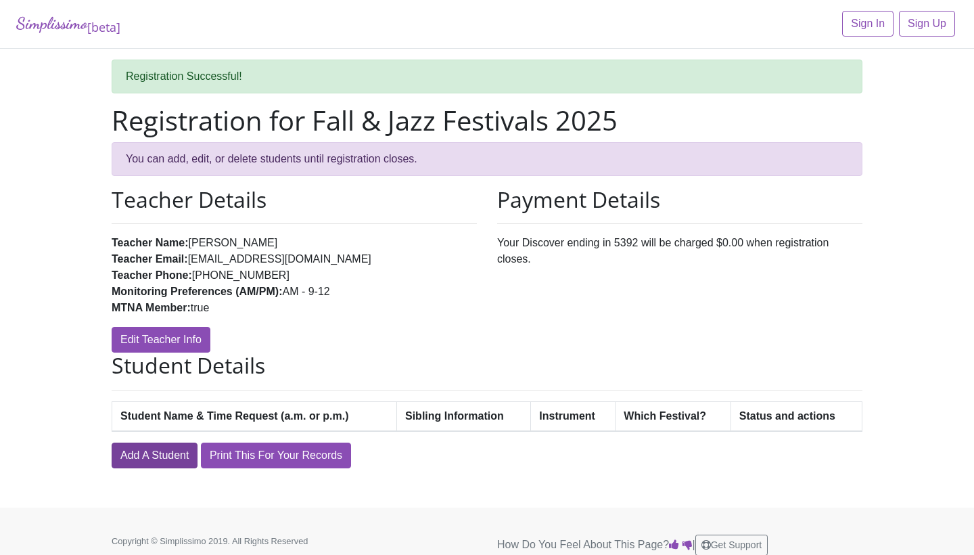 The image size is (974, 555). What do you see at coordinates (868, 24) in the screenshot?
I see `a: Sign In` at bounding box center [868, 24].